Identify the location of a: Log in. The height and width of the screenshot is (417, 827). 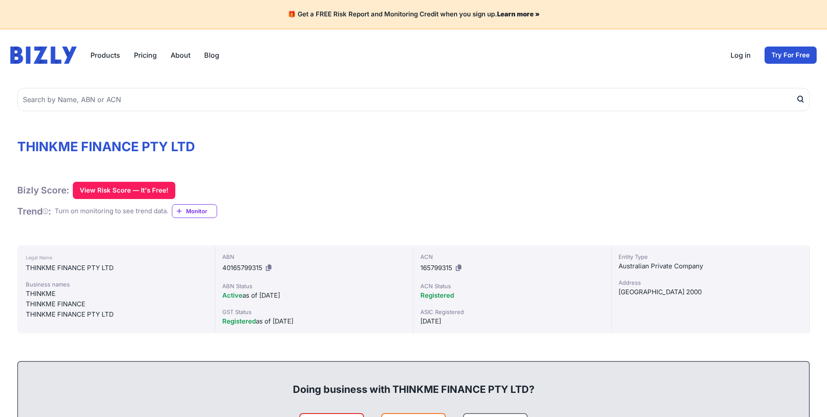
(740, 55).